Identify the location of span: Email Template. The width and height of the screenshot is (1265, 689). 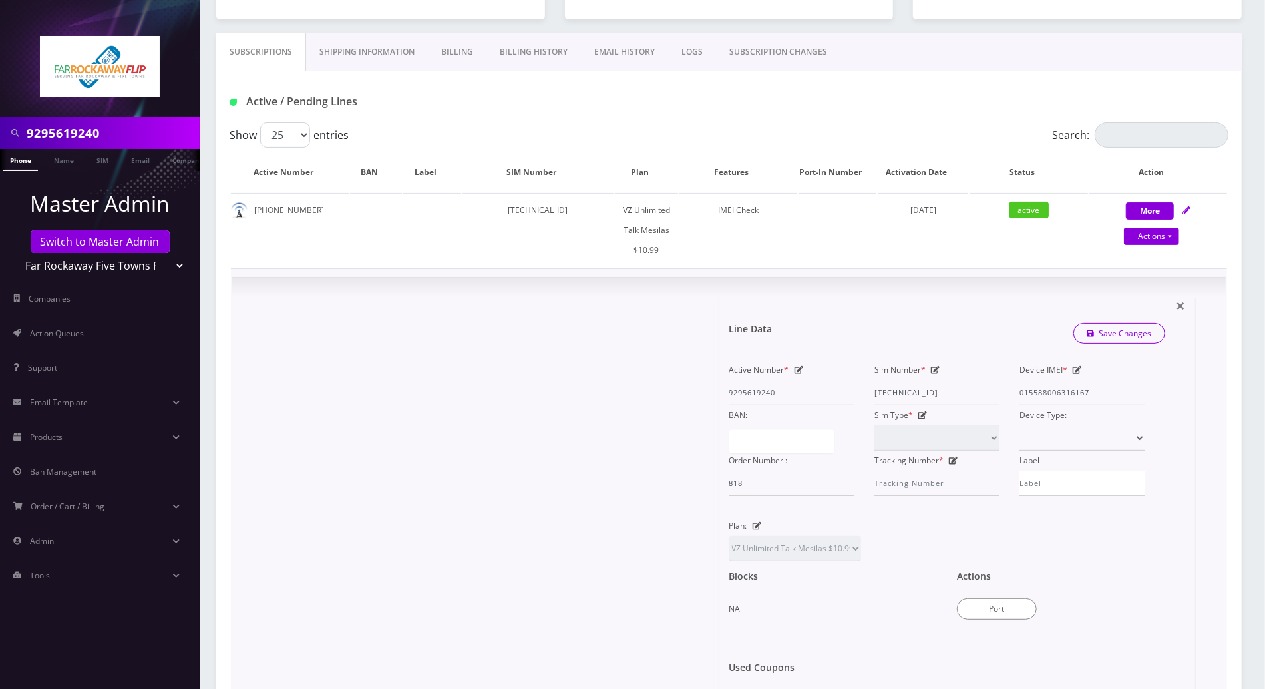
(59, 402).